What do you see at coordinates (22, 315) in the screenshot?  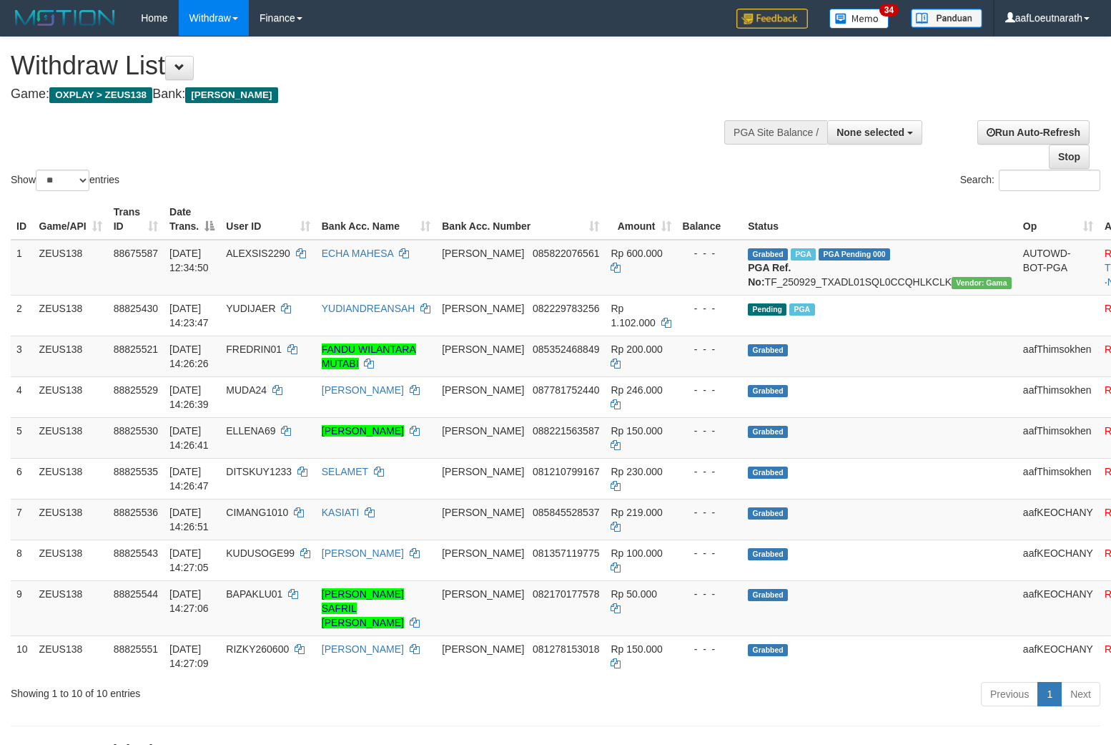 I see `td: 2` at bounding box center [22, 315].